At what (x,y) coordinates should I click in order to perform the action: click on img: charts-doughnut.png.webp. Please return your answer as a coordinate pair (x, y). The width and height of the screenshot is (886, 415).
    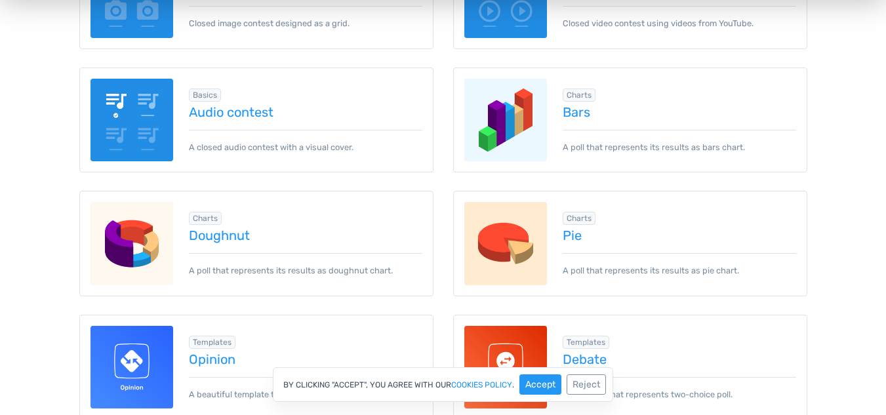
    Looking at the image, I should click on (132, 243).